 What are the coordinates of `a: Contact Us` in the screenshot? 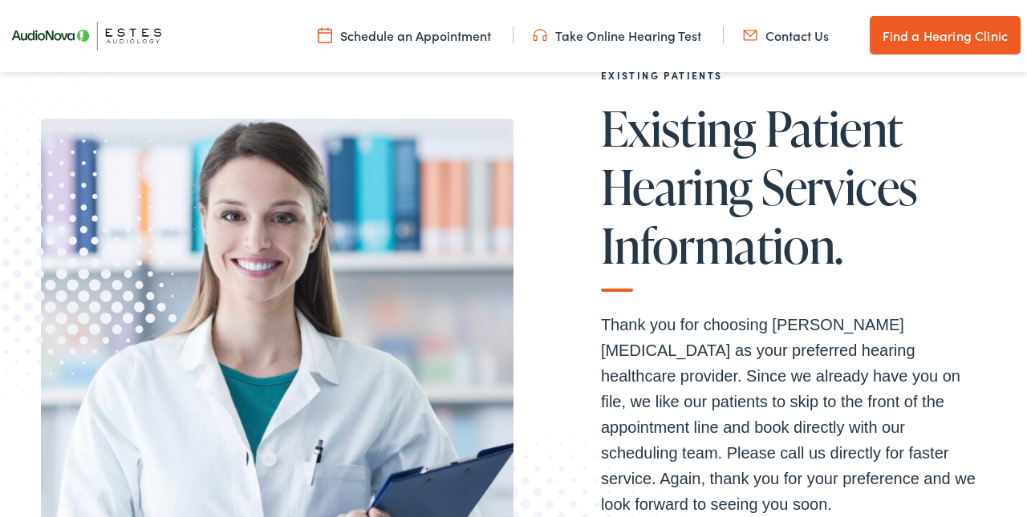 It's located at (785, 35).